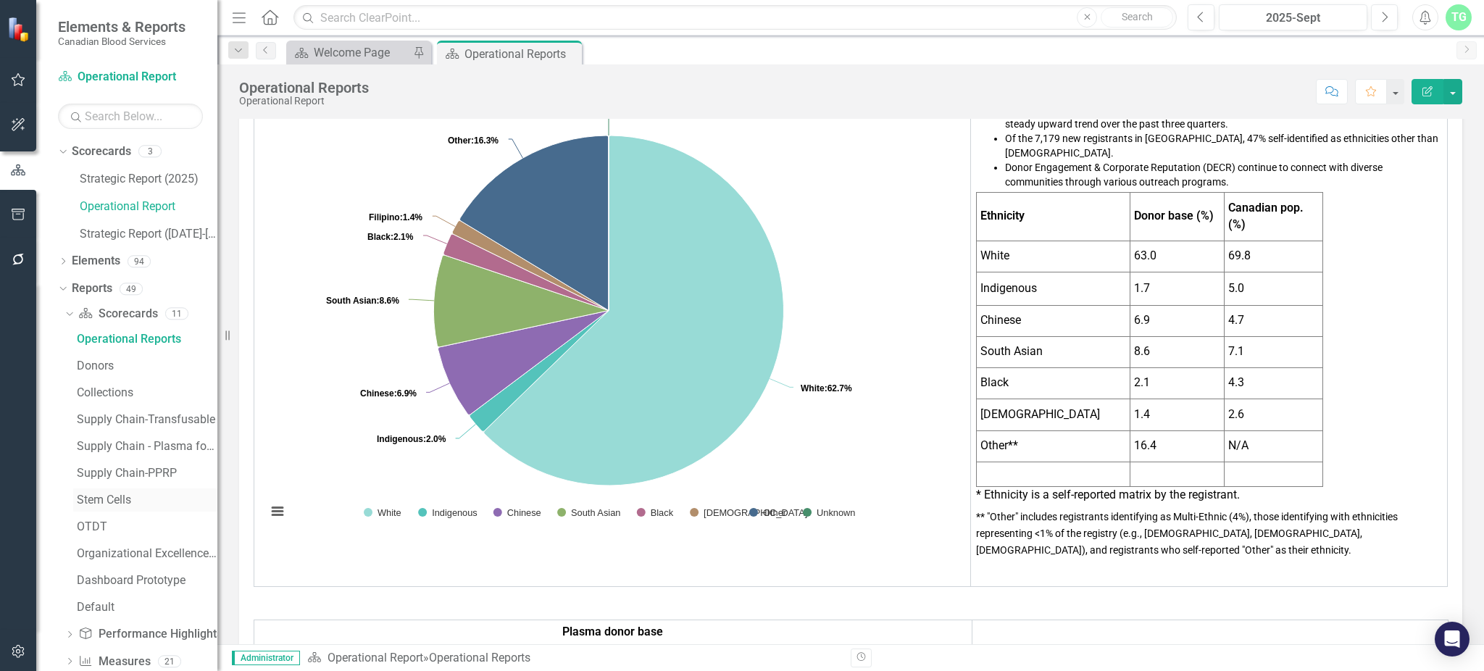 The image size is (1484, 671). I want to click on a: Supply Chain - Plasma for Fractionation, so click(145, 446).